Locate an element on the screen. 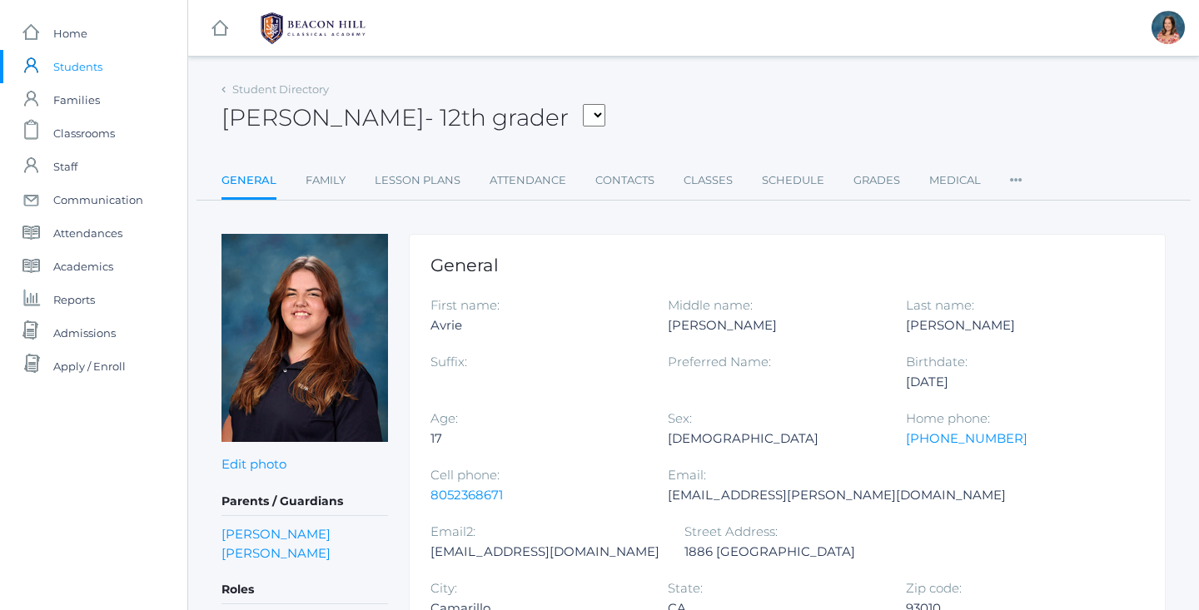 The image size is (1199, 610). a: Medical is located at coordinates (955, 181).